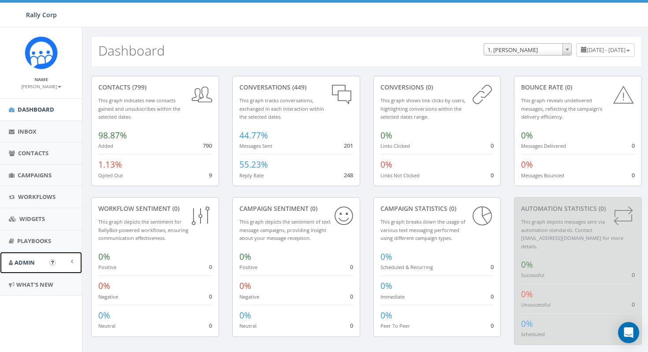 This screenshot has height=352, width=648. Describe the element at coordinates (27, 131) in the screenshot. I see `span: Inbox` at that location.